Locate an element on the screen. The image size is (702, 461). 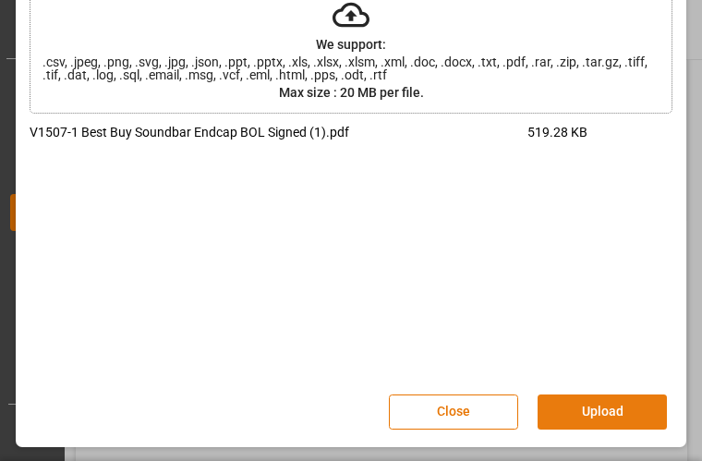
span: 519.28 KB is located at coordinates (590, 139).